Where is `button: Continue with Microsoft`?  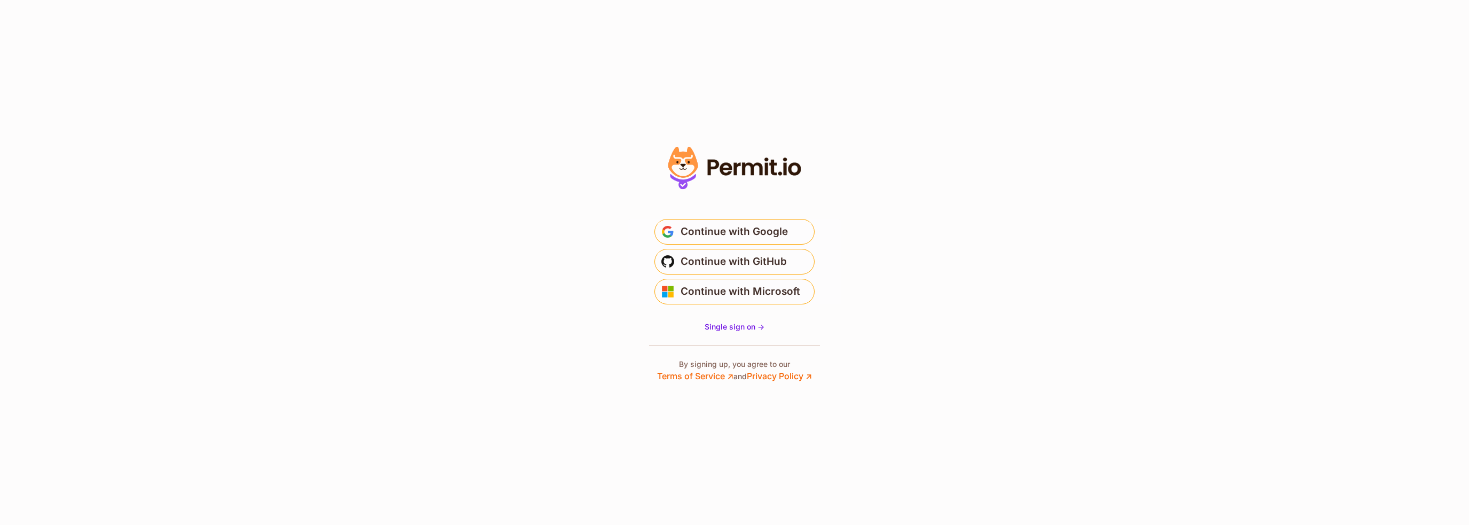
button: Continue with Microsoft is located at coordinates (735, 291).